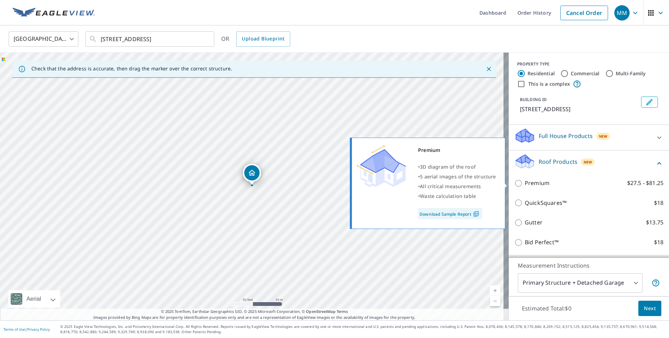 The height and width of the screenshot is (338, 669). Describe the element at coordinates (585, 73) in the screenshot. I see `label: Commercial` at that location.